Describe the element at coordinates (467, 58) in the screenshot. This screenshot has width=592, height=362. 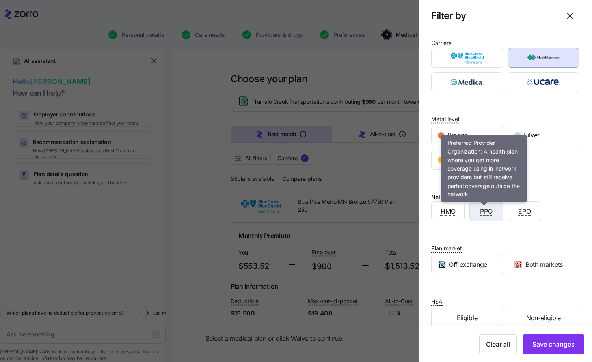
I see `img: BlueCross BlueShield of Minnesota` at that location.